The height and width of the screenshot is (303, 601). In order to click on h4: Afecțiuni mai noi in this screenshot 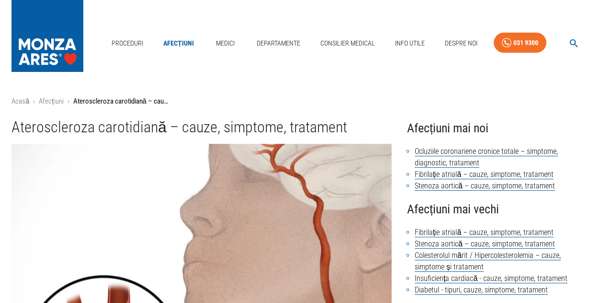, I will do `click(498, 128)`.